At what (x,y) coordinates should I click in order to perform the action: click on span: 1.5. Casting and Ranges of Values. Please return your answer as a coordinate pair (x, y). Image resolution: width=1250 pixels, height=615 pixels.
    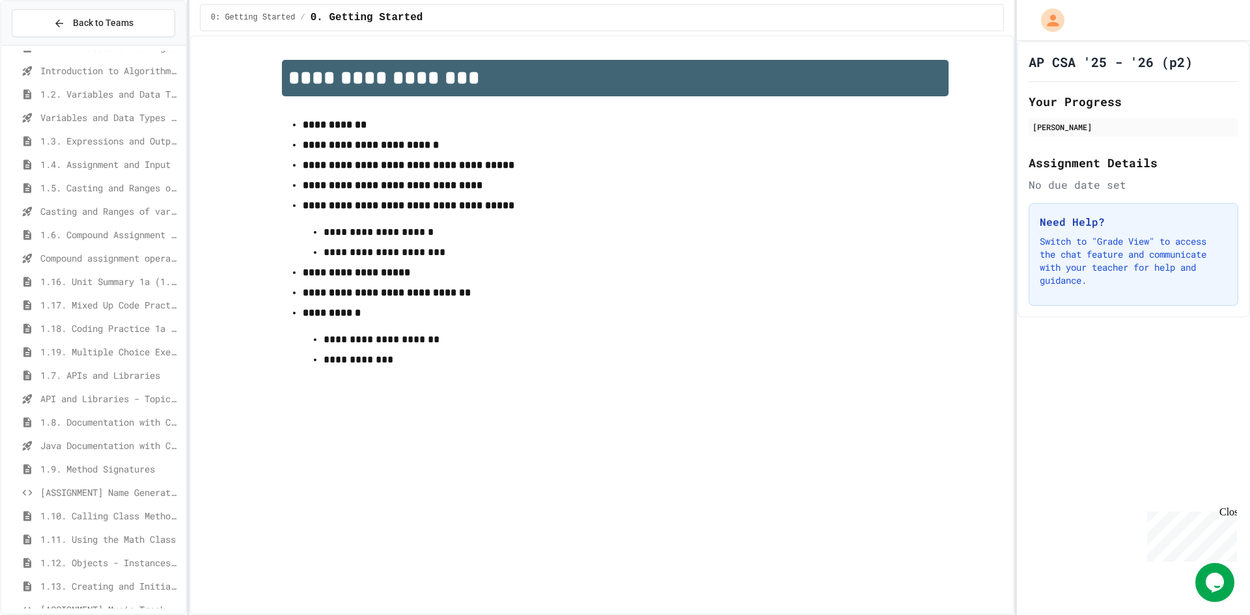
    Looking at the image, I should click on (110, 188).